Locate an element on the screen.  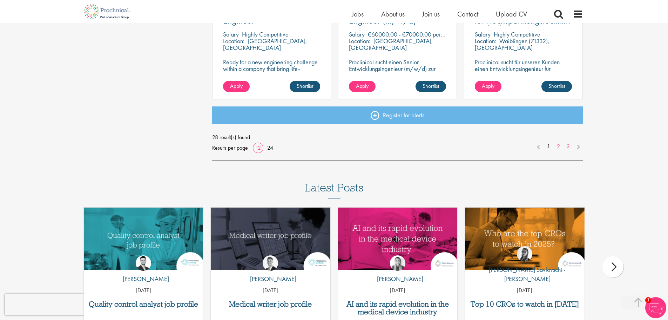
span: 28 result(s) found is located at coordinates (398, 137).